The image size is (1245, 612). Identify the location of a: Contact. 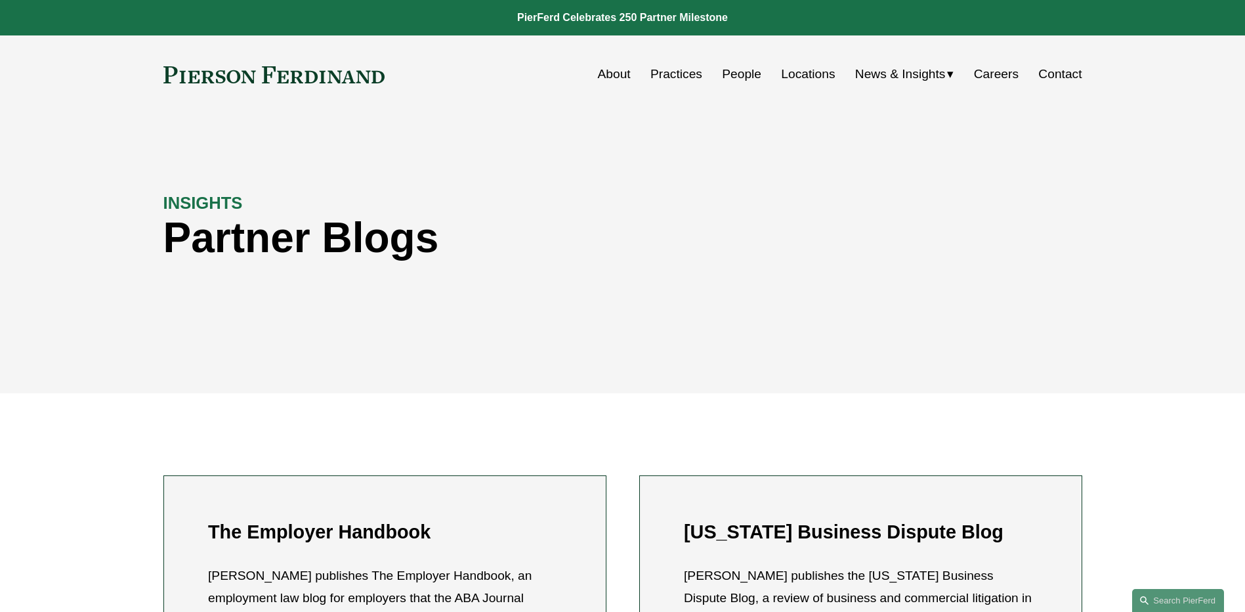
(1060, 74).